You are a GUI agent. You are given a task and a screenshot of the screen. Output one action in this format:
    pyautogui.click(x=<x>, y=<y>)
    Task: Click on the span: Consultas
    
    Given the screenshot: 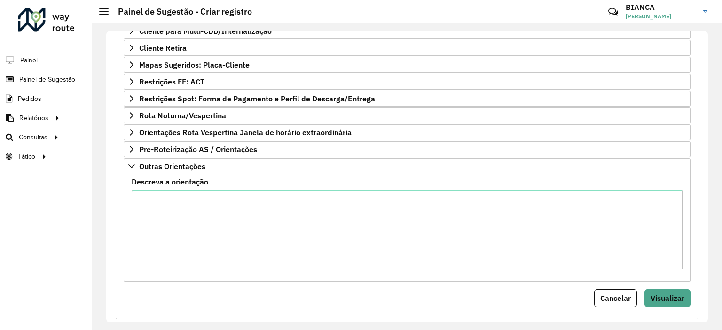 What is the action you would take?
    pyautogui.click(x=33, y=137)
    